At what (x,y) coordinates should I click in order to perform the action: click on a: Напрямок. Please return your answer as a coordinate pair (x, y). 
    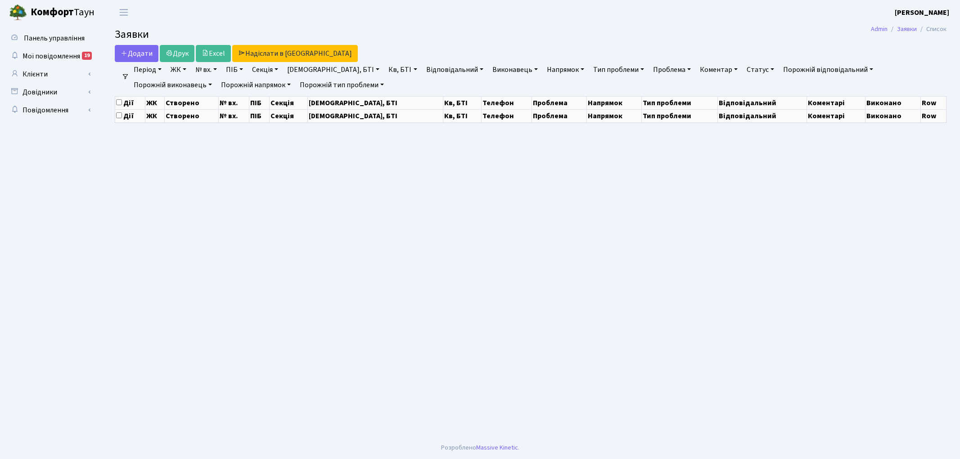
    Looking at the image, I should click on (565, 70).